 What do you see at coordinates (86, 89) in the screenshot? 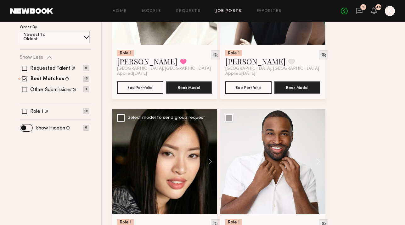
I see `p: 3` at bounding box center [86, 89].